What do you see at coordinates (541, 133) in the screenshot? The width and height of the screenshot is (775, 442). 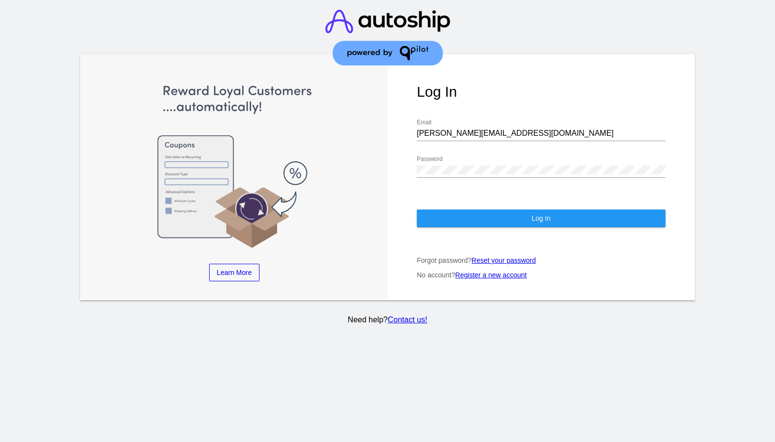 I see `input: Email` at bounding box center [541, 133].